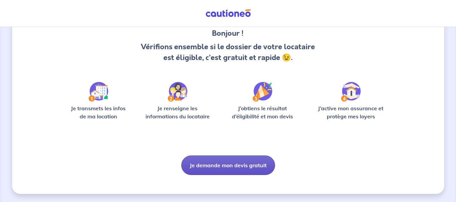  I want to click on h3: Bonjour !, so click(228, 33).